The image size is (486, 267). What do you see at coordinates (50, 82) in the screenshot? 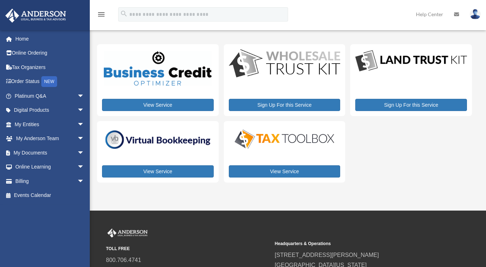
I see `a: Order StatusNEW` at bounding box center [50, 82].